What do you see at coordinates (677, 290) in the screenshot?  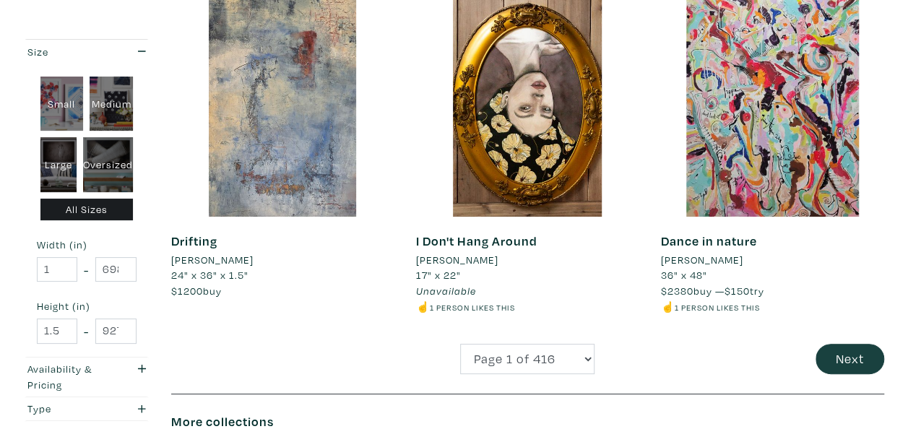 I see `span: $2380` at bounding box center [677, 290].